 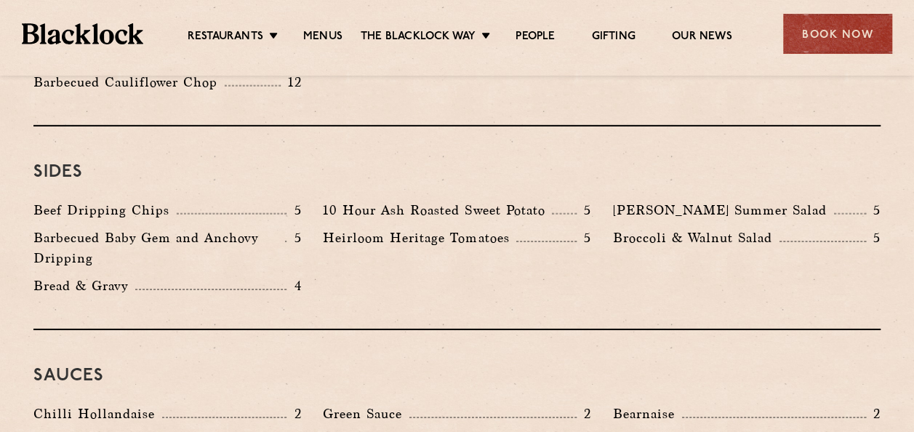 What do you see at coordinates (294, 286) in the screenshot?
I see `p: 4` at bounding box center [294, 286].